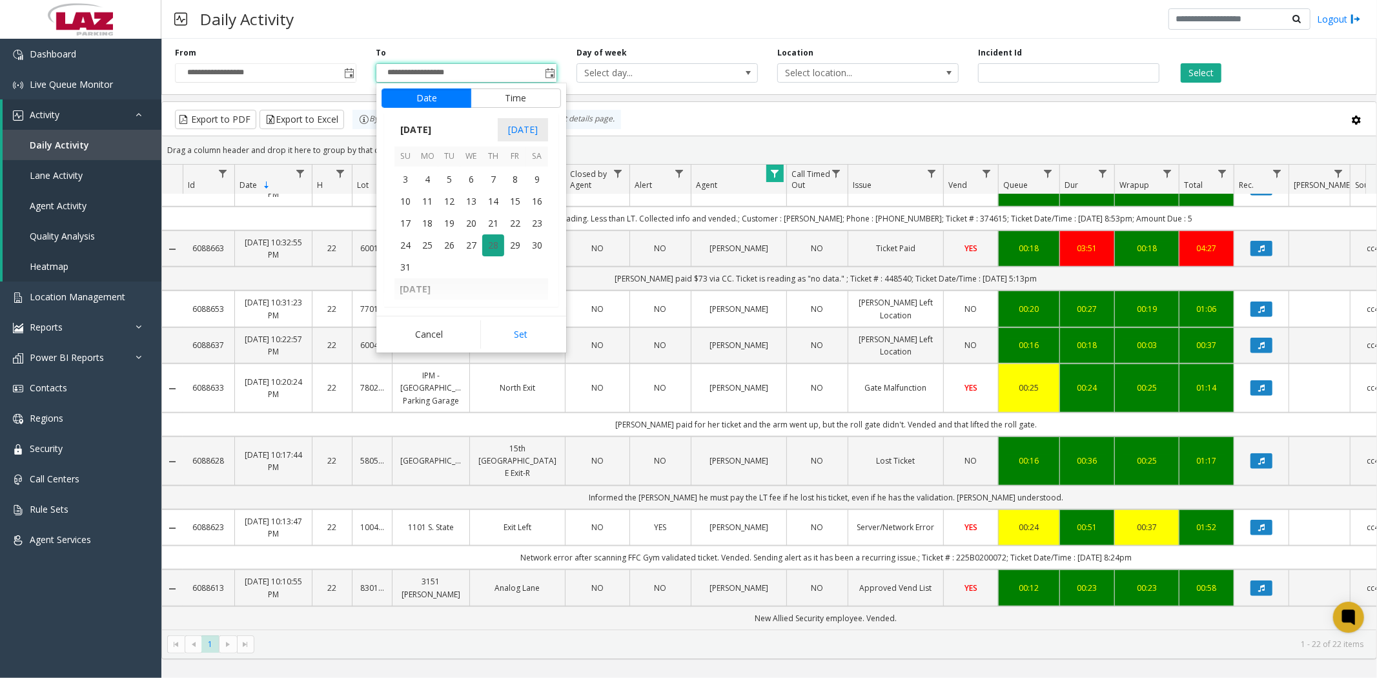 The image size is (1377, 678). What do you see at coordinates (431, 527) in the screenshot?
I see `a: 1101 S. State` at bounding box center [431, 527].